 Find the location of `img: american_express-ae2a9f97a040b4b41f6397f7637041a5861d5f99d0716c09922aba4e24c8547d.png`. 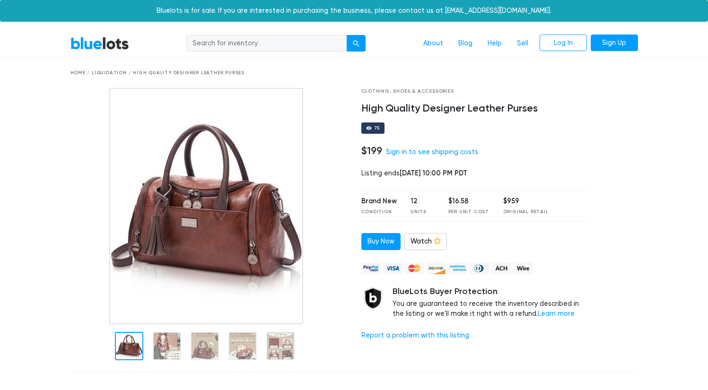

img: american_express-ae2a9f97a040b4b41f6397f7637041a5861d5f99d0716c09922aba4e24c8547d.png is located at coordinates (458, 268).